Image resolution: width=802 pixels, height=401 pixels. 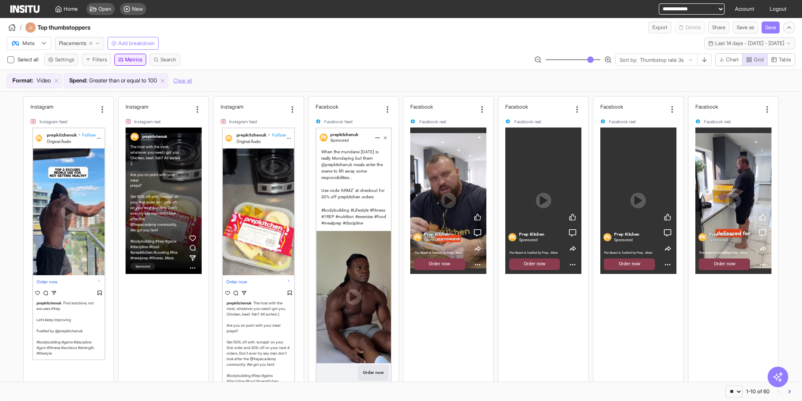 What do you see at coordinates (729, 60) in the screenshot?
I see `button: Chart` at bounding box center [729, 60].